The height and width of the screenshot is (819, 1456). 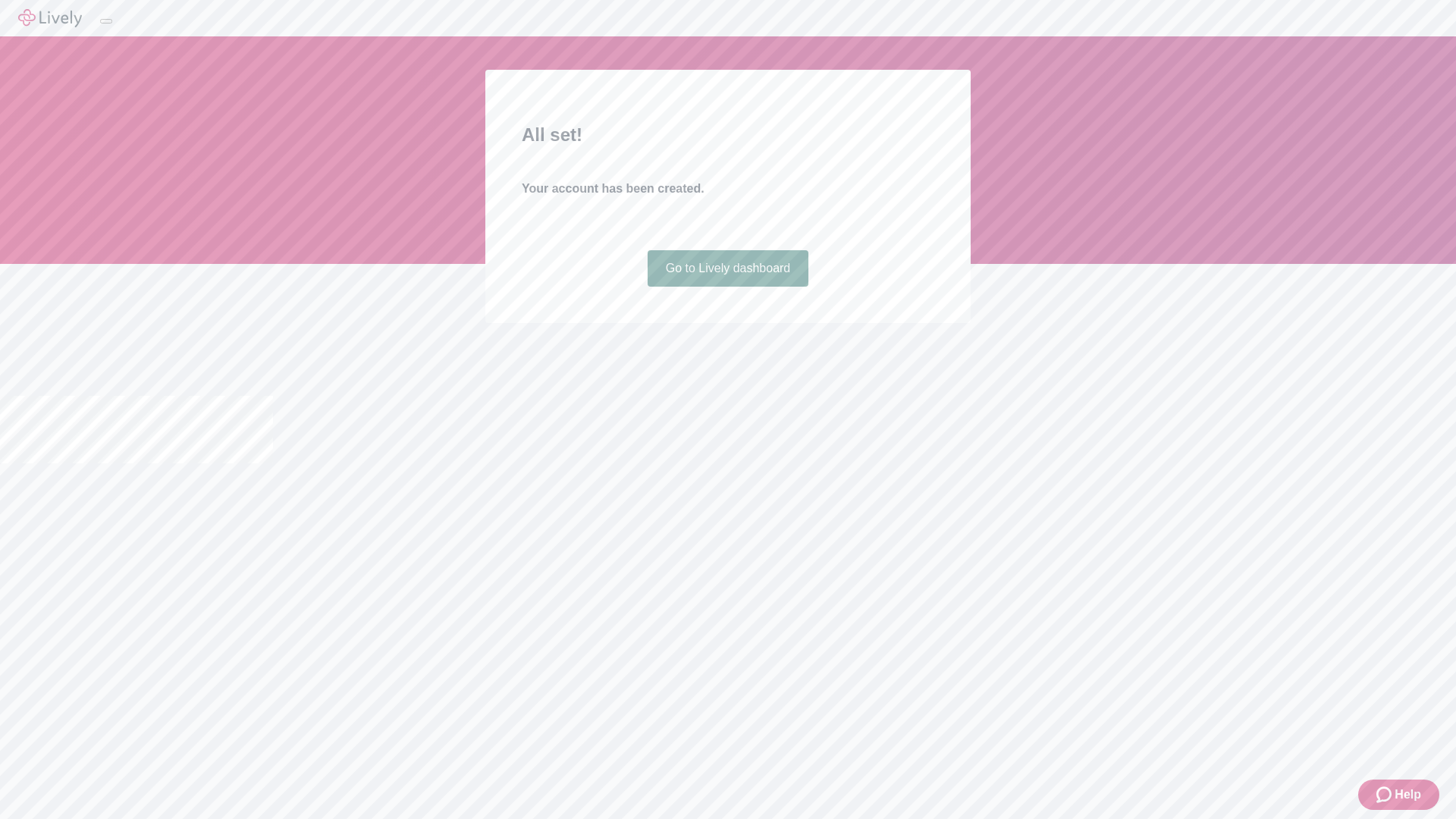 What do you see at coordinates (728, 135) in the screenshot?
I see `h2: All set!` at bounding box center [728, 135].